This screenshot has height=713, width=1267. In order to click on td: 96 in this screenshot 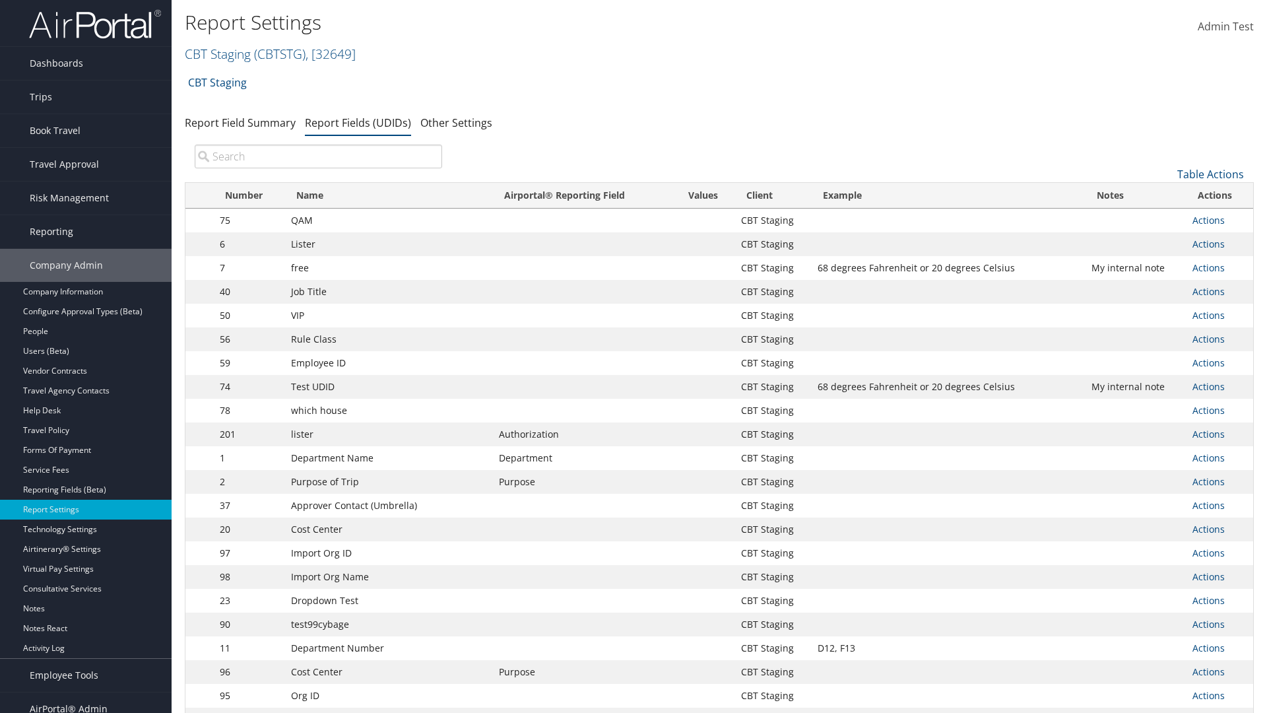, I will do `click(249, 672)`.